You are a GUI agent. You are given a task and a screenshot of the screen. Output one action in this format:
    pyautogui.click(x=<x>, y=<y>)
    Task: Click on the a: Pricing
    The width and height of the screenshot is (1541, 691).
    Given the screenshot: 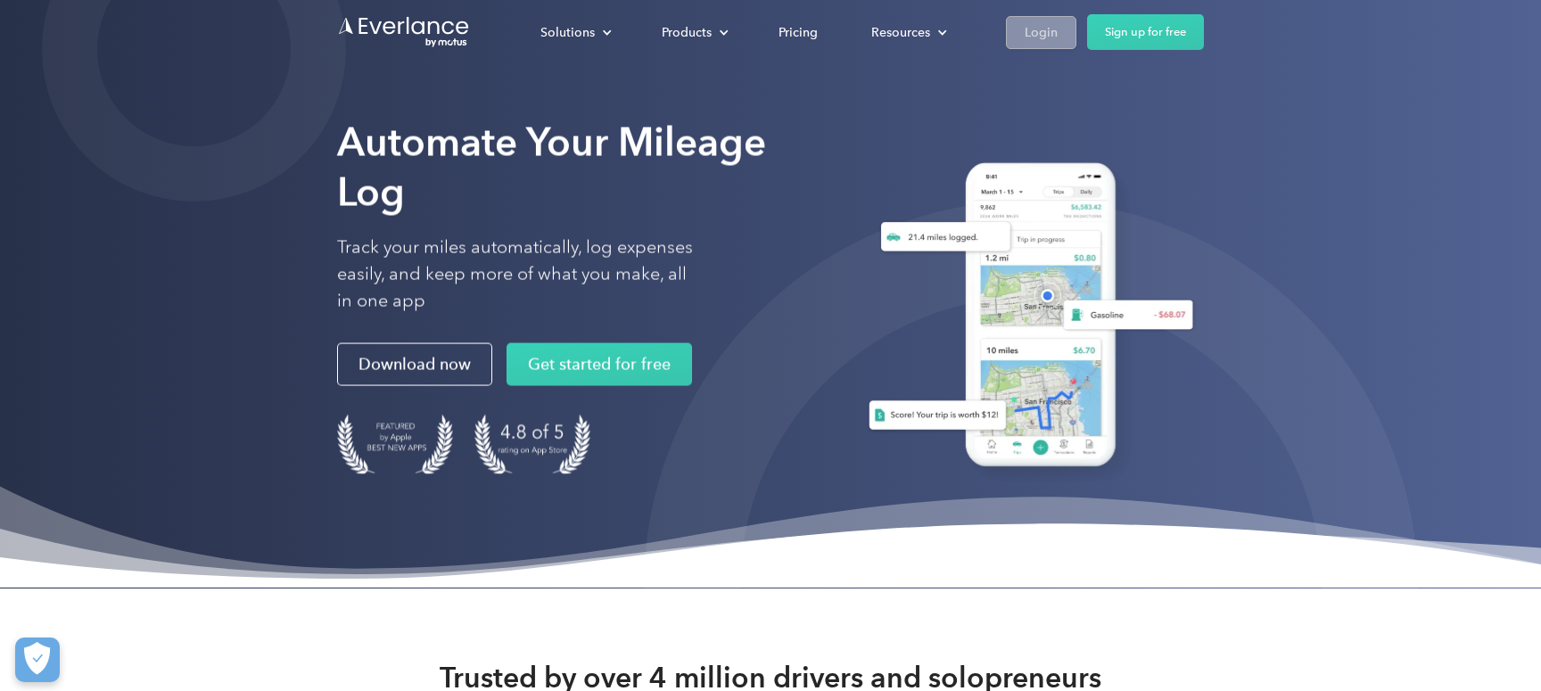 What is the action you would take?
    pyautogui.click(x=798, y=32)
    